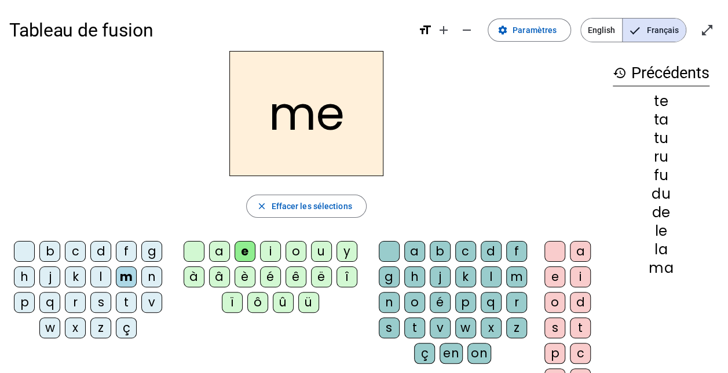 The width and height of the screenshot is (728, 373). What do you see at coordinates (245, 277) in the screenshot?
I see `div: è` at bounding box center [245, 277].